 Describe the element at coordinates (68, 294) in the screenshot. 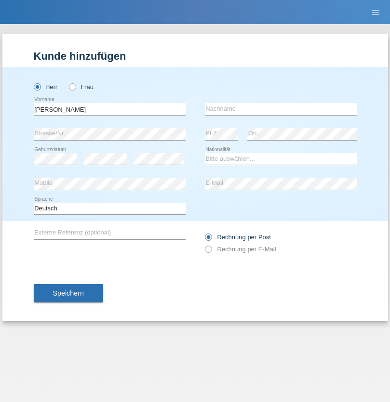

I see `button: Speichern` at that location.